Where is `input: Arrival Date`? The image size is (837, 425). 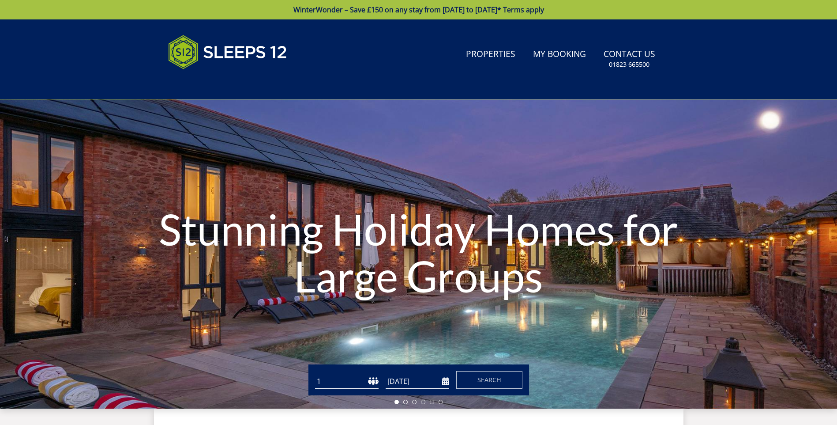 input: Arrival Date is located at coordinates (417, 381).